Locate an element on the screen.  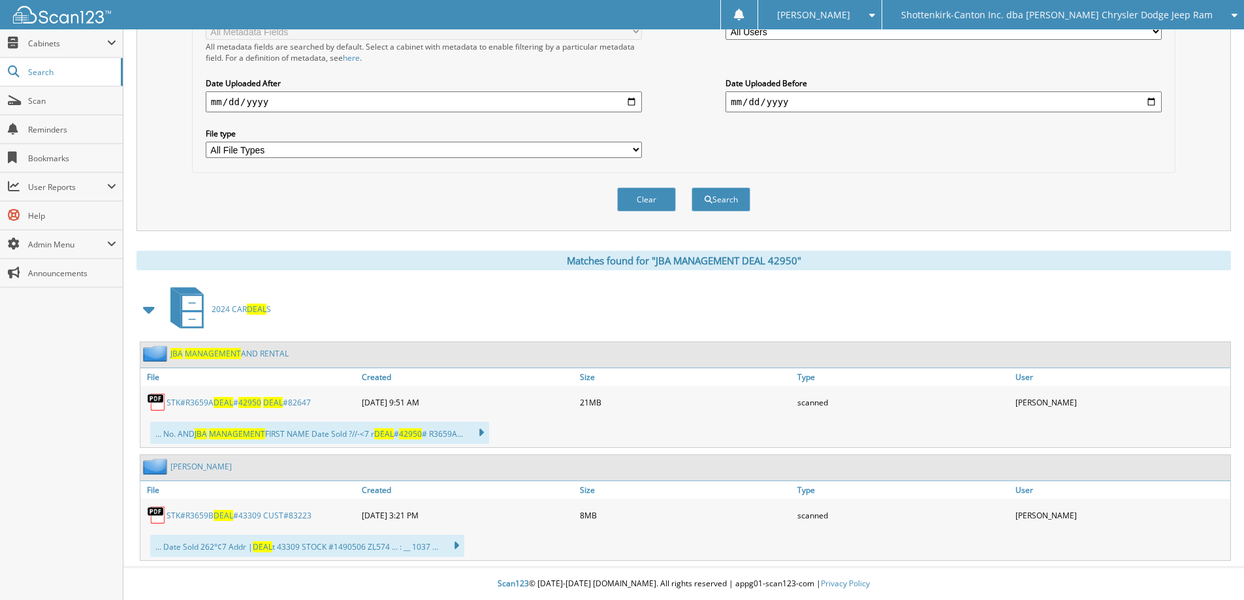
a: Privacy Policy is located at coordinates (845, 583).